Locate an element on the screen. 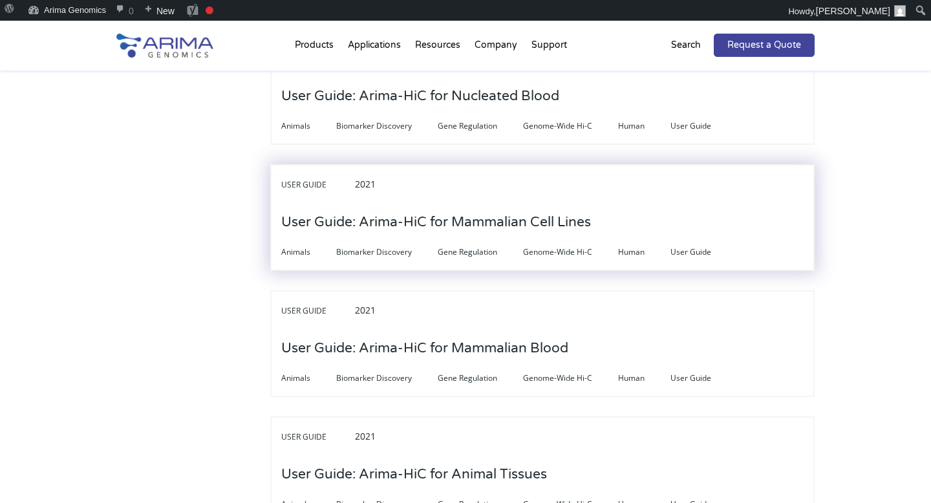 This screenshot has height=503, width=931. a: User Guide: Arima-HiC for Mammalian Blood is located at coordinates (425, 349).